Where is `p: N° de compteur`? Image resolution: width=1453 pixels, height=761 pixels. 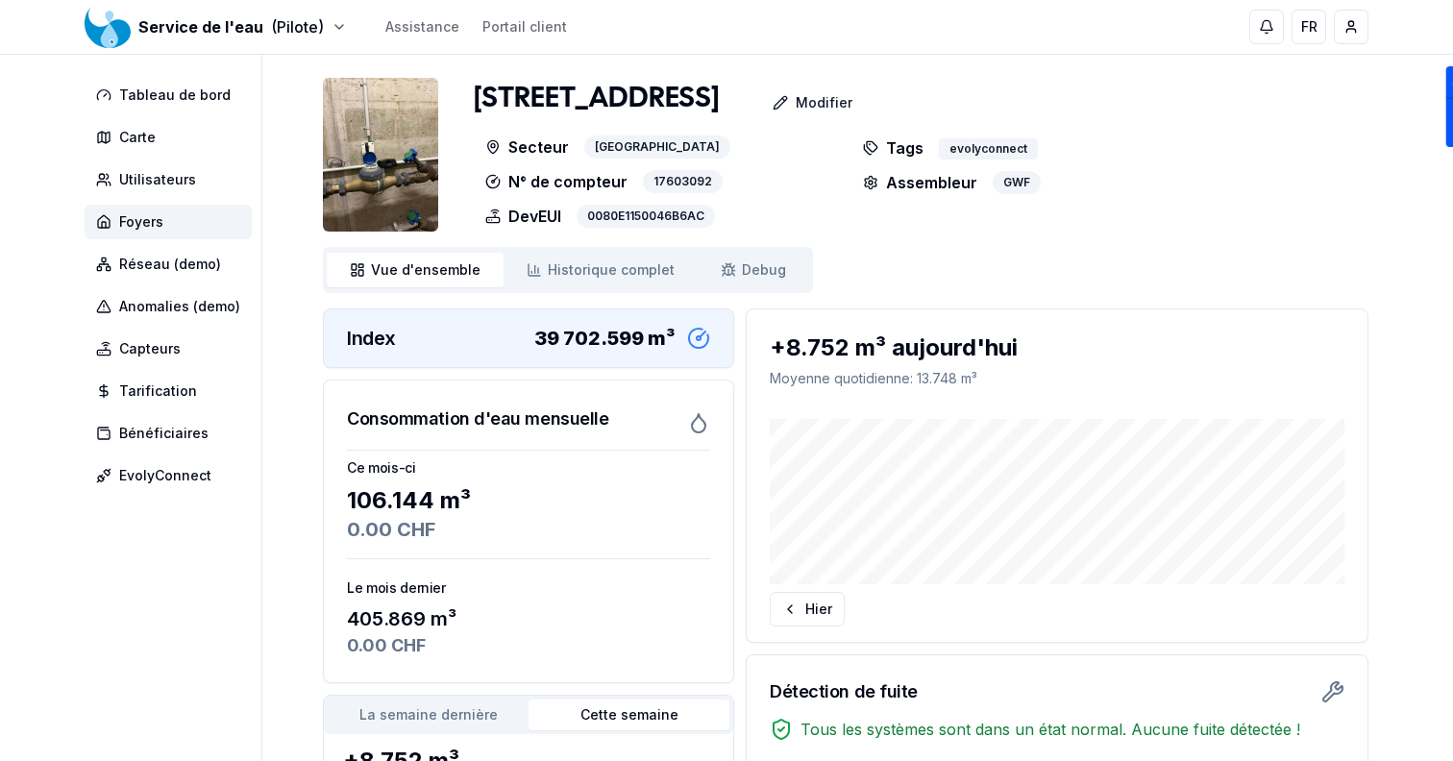
p: N° de compteur is located at coordinates (557, 182).